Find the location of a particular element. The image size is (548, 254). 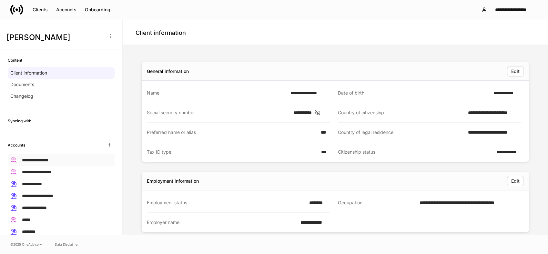

a: Changelog is located at coordinates (61, 96).